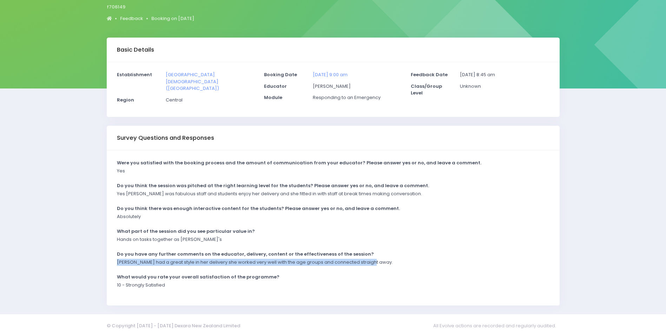 This screenshot has width=666, height=335. What do you see at coordinates (273, 185) in the screenshot?
I see `strong: Do you think the session was pitched at the right learning level for the students? Please answer ...` at bounding box center [273, 185].